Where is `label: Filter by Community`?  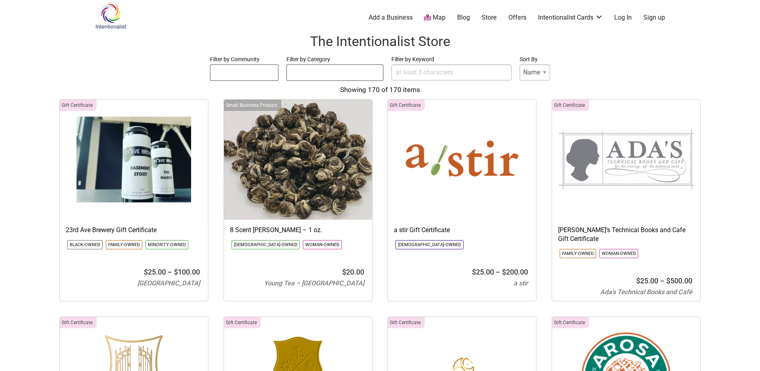 label: Filter by Community is located at coordinates (244, 59).